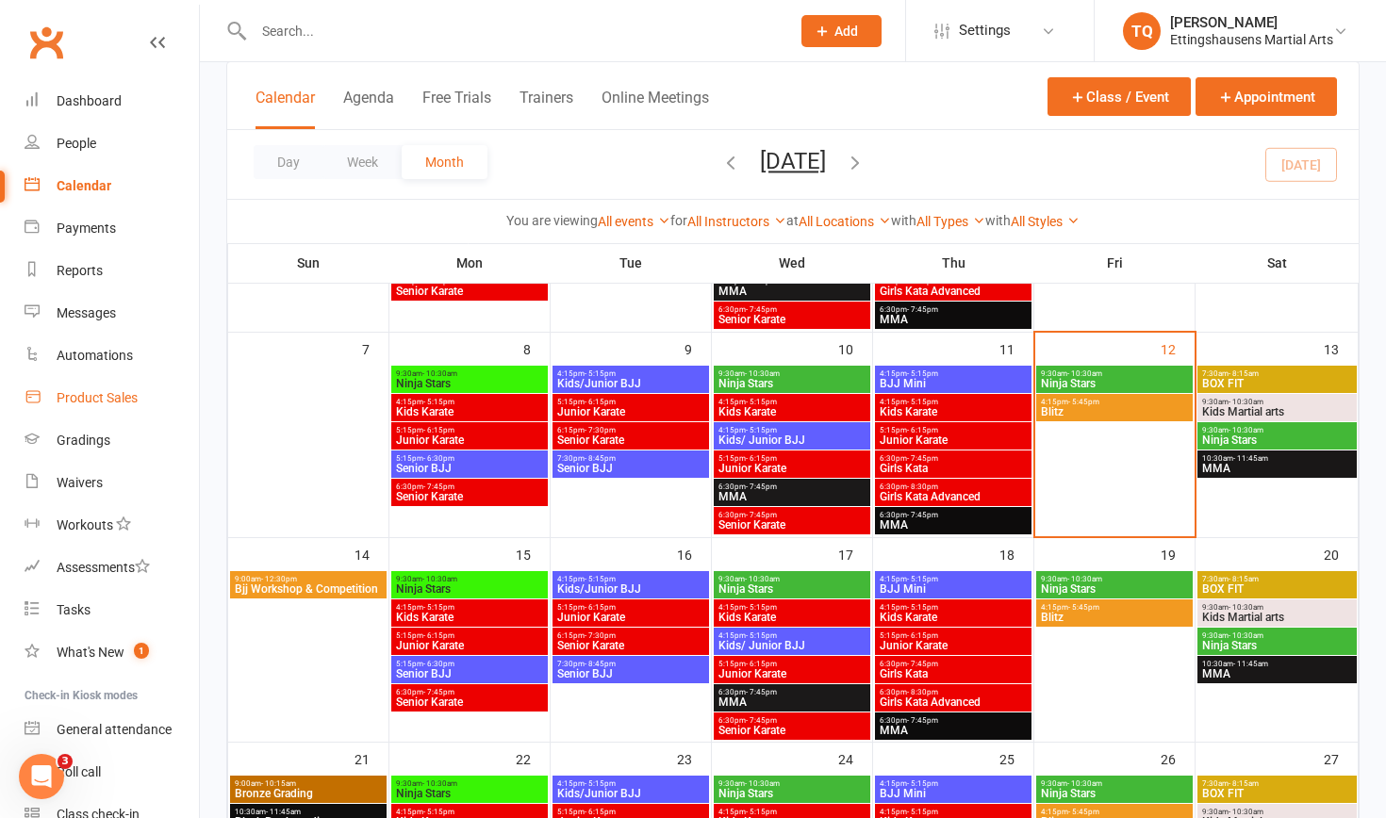  I want to click on input: Search..., so click(512, 31).